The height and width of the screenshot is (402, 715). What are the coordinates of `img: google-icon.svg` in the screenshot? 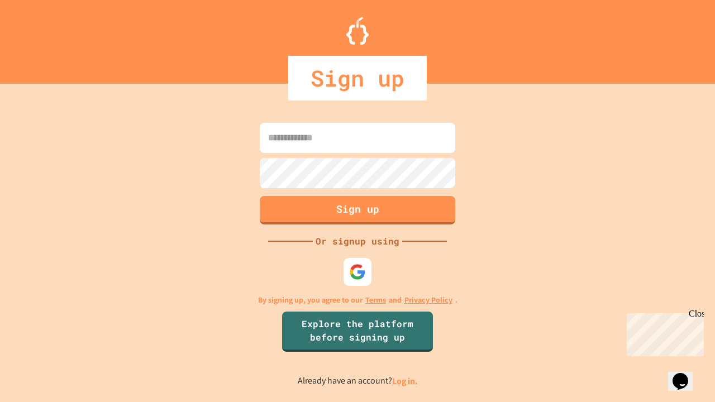 It's located at (357, 272).